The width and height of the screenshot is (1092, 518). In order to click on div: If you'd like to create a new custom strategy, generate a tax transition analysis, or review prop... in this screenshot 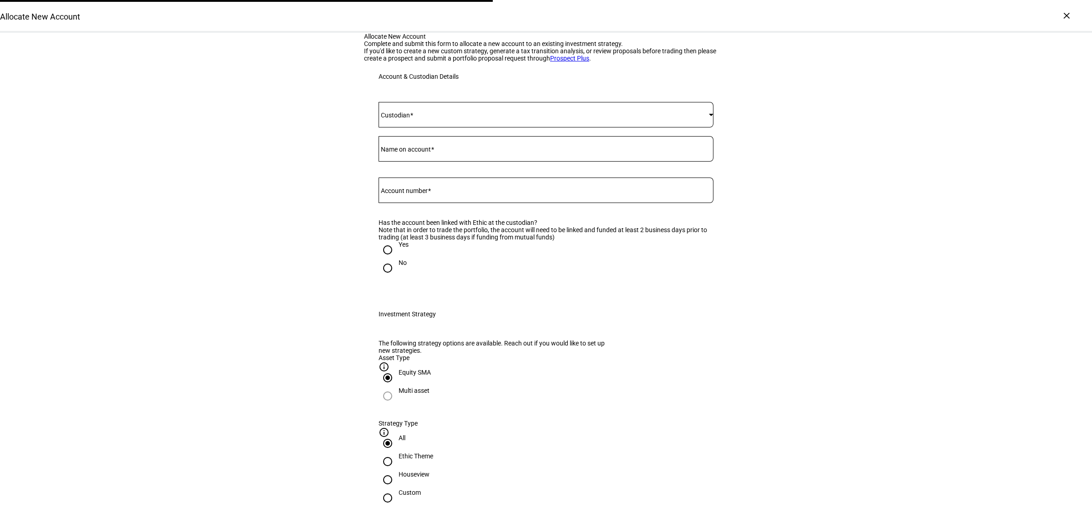, I will do `click(546, 55)`.